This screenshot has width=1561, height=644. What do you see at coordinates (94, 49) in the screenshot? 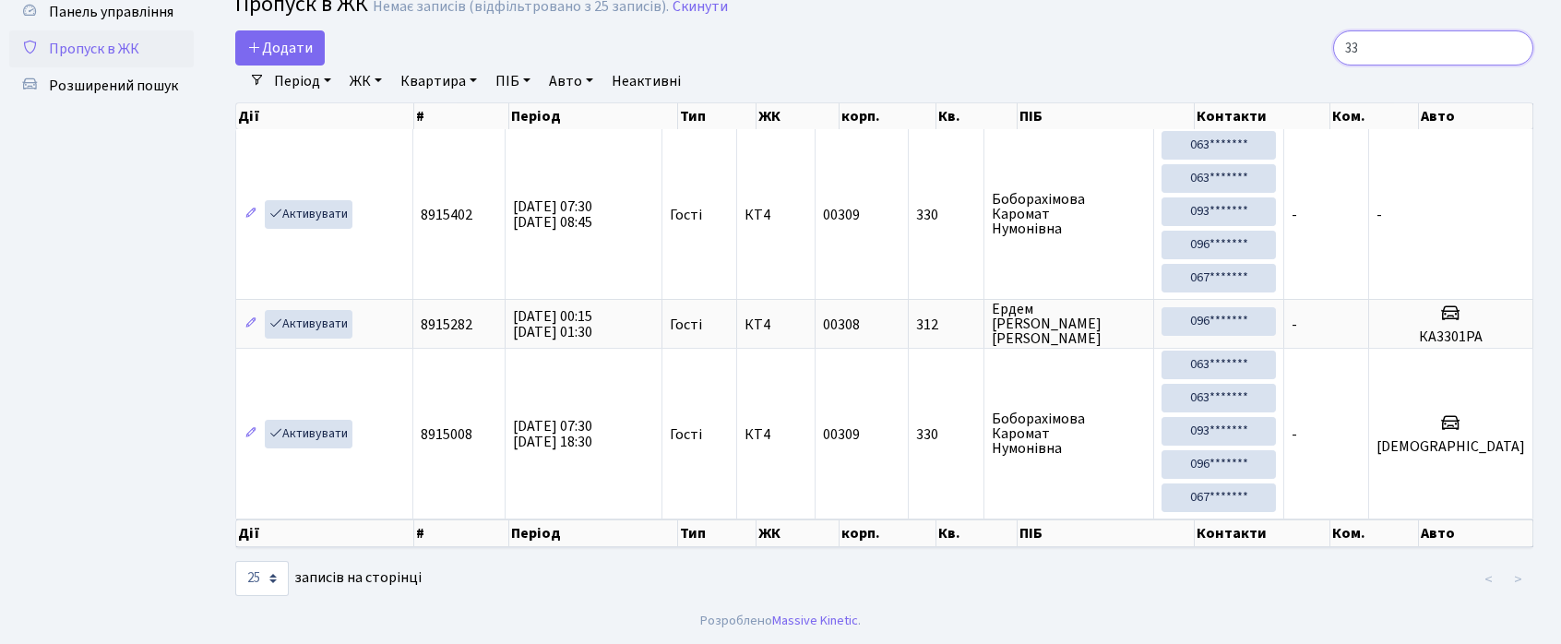
I see `span: Пропуск в ЖК` at bounding box center [94, 49].